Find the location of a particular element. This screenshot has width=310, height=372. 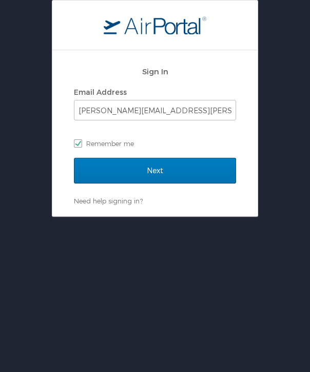

input: Next is located at coordinates (155, 171).